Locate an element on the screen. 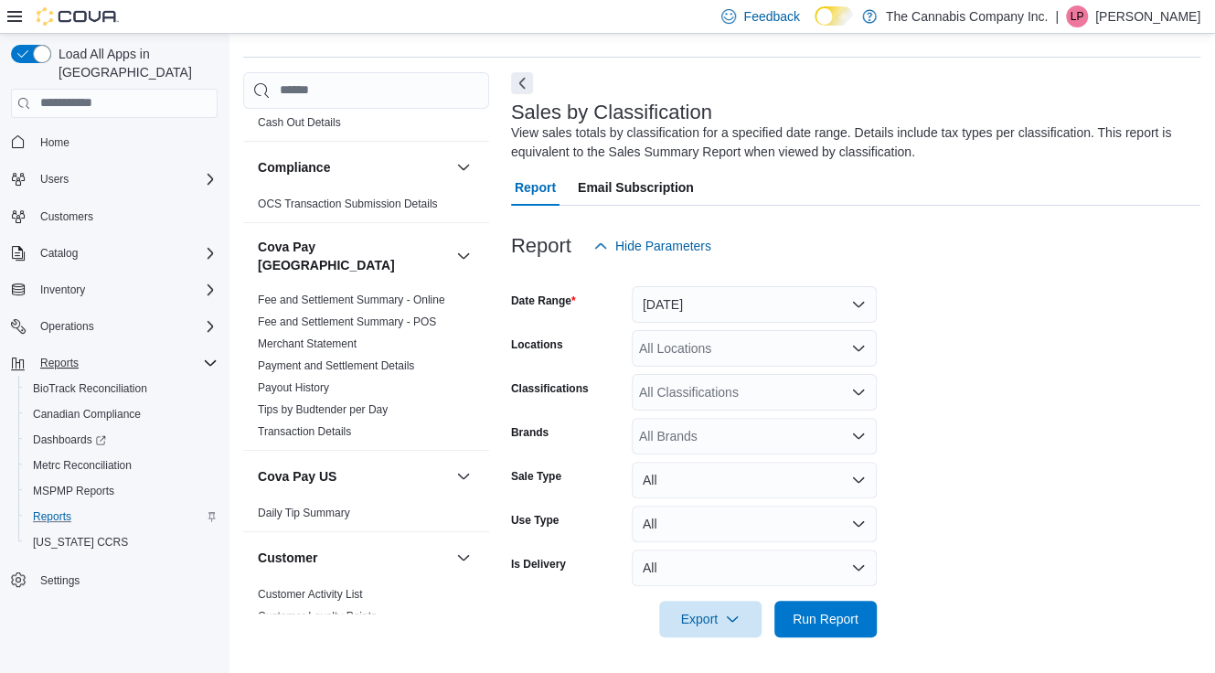  a: Transaction Details is located at coordinates (304, 431).